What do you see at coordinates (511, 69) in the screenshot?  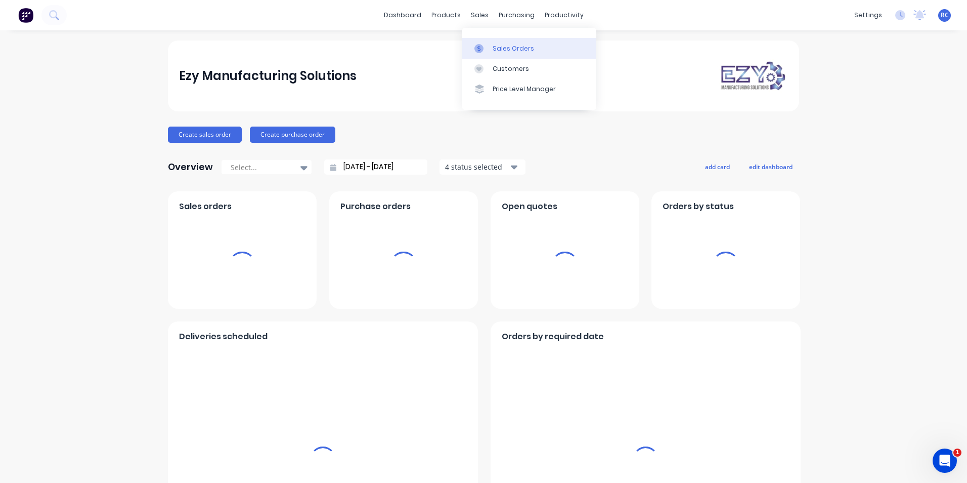 I see `div: Customers` at bounding box center [511, 69].